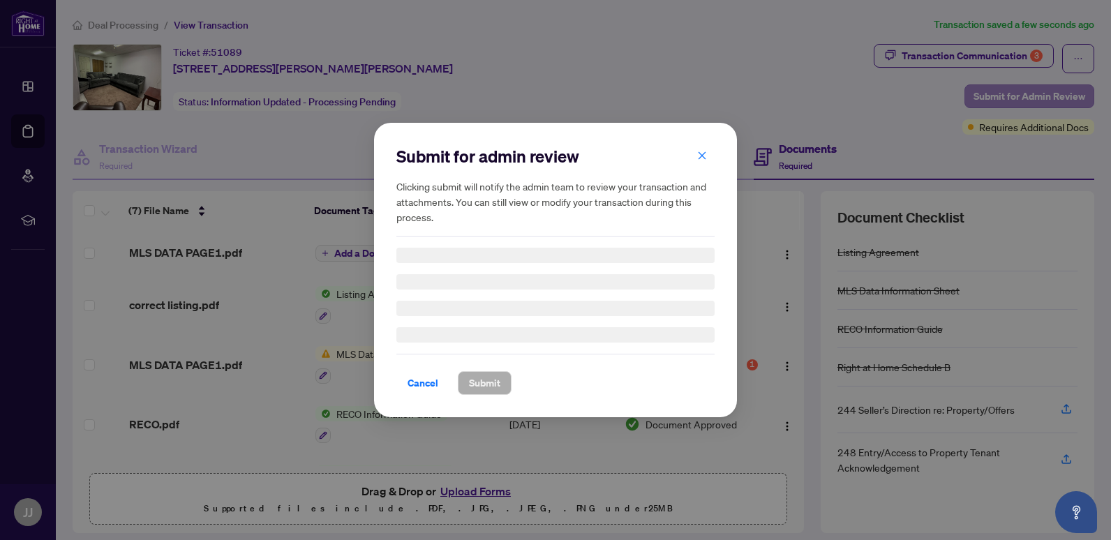  What do you see at coordinates (423, 383) in the screenshot?
I see `button: Cancel` at bounding box center [423, 383].